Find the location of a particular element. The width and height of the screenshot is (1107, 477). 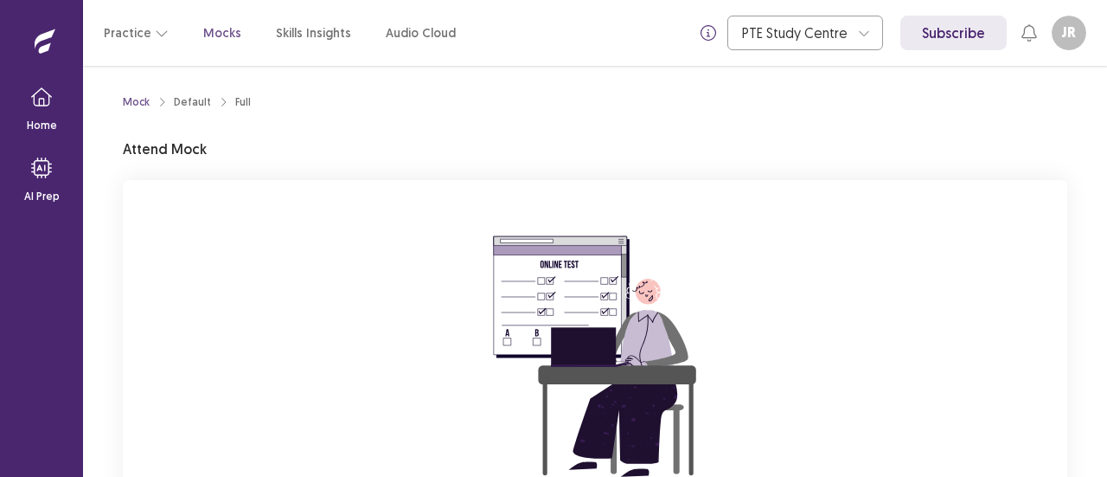

p: AI Prep is located at coordinates (42, 196).